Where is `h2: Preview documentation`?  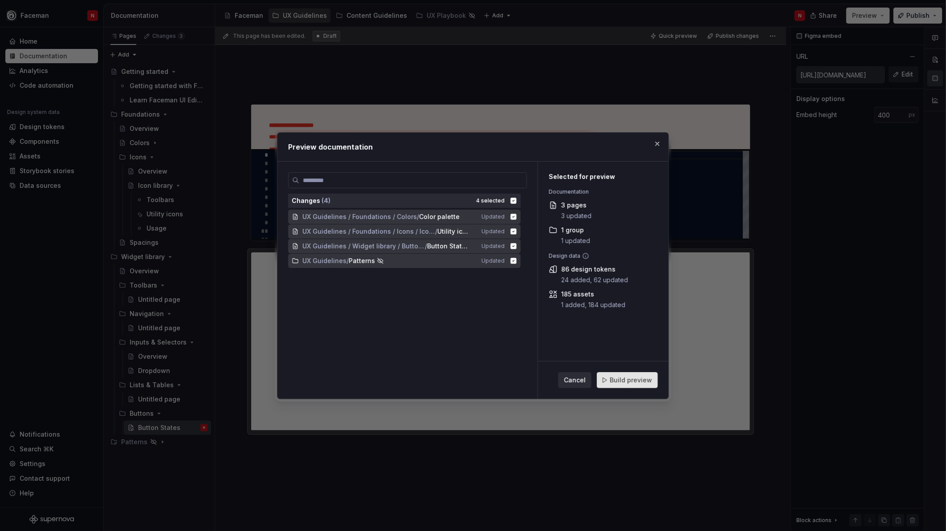 h2: Preview documentation is located at coordinates (473, 147).